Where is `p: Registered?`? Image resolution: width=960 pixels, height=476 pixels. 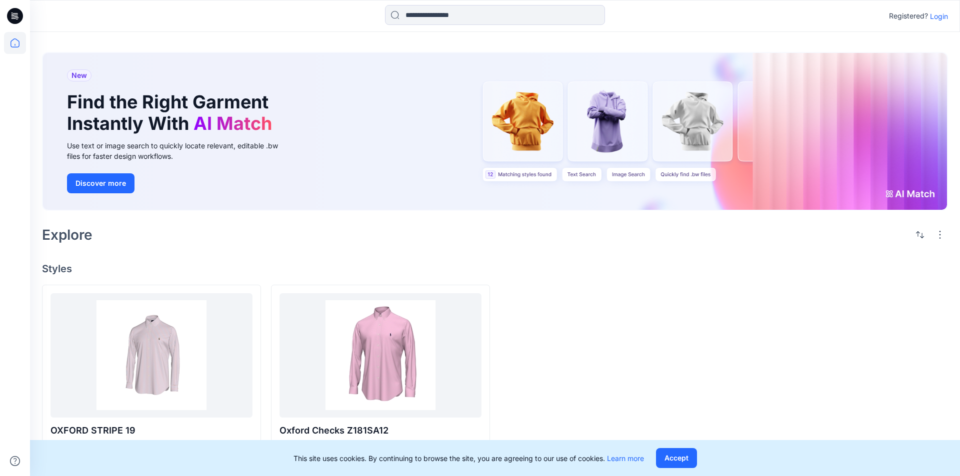
p: Registered? is located at coordinates (908, 16).